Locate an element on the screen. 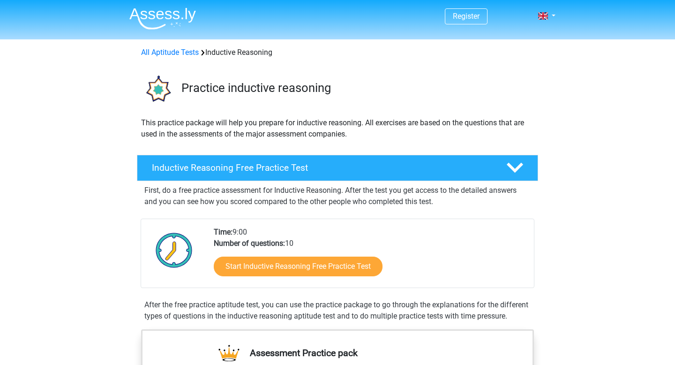  h4: Inductive Reasoning Free Practice Test is located at coordinates (322, 167).